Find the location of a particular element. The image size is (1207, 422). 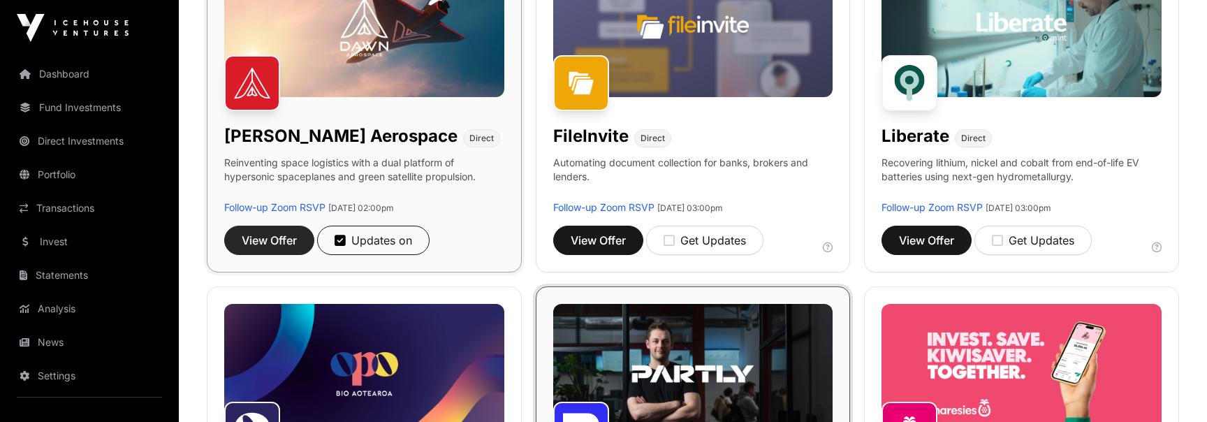

a: Direct Investments is located at coordinates (89, 141).